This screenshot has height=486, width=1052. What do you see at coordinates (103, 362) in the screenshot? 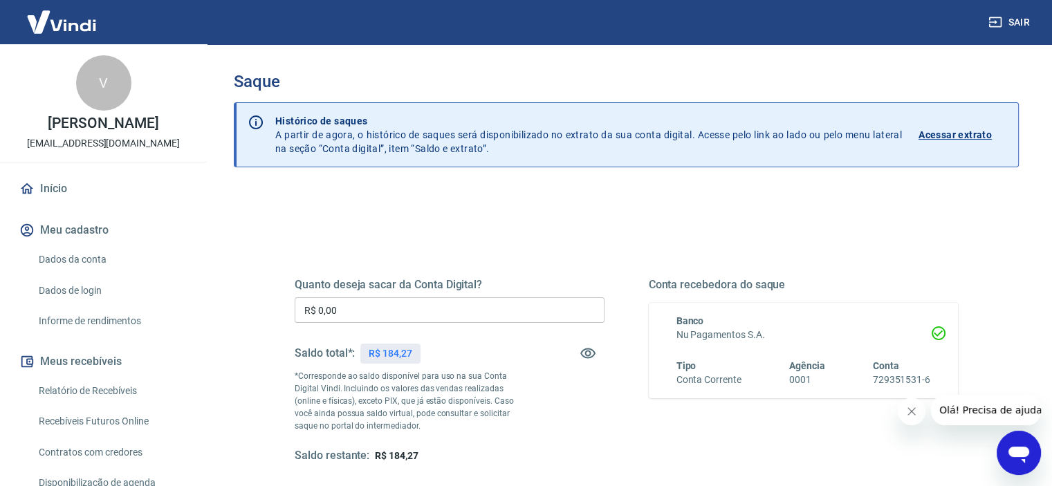
I see `button: Meus recebíveis` at bounding box center [103, 362].